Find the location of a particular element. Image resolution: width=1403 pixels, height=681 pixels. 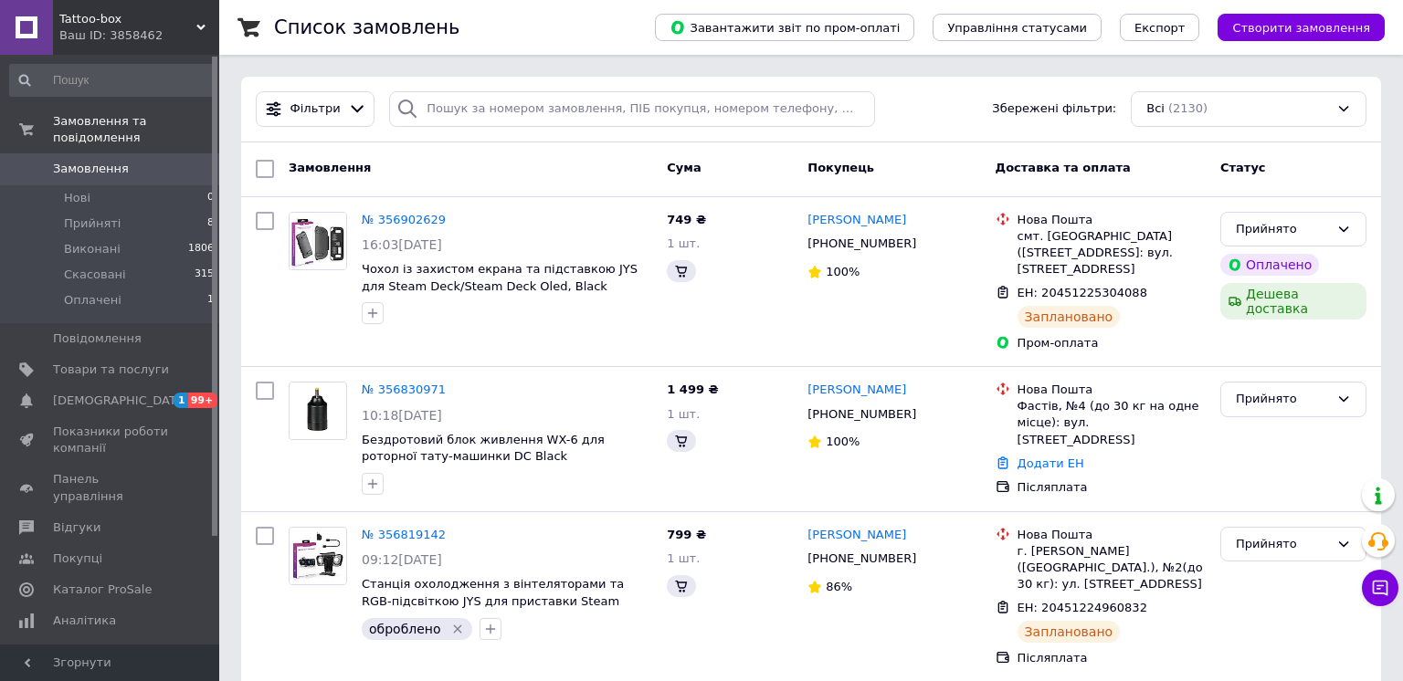

span: Скасовані is located at coordinates (95, 275).